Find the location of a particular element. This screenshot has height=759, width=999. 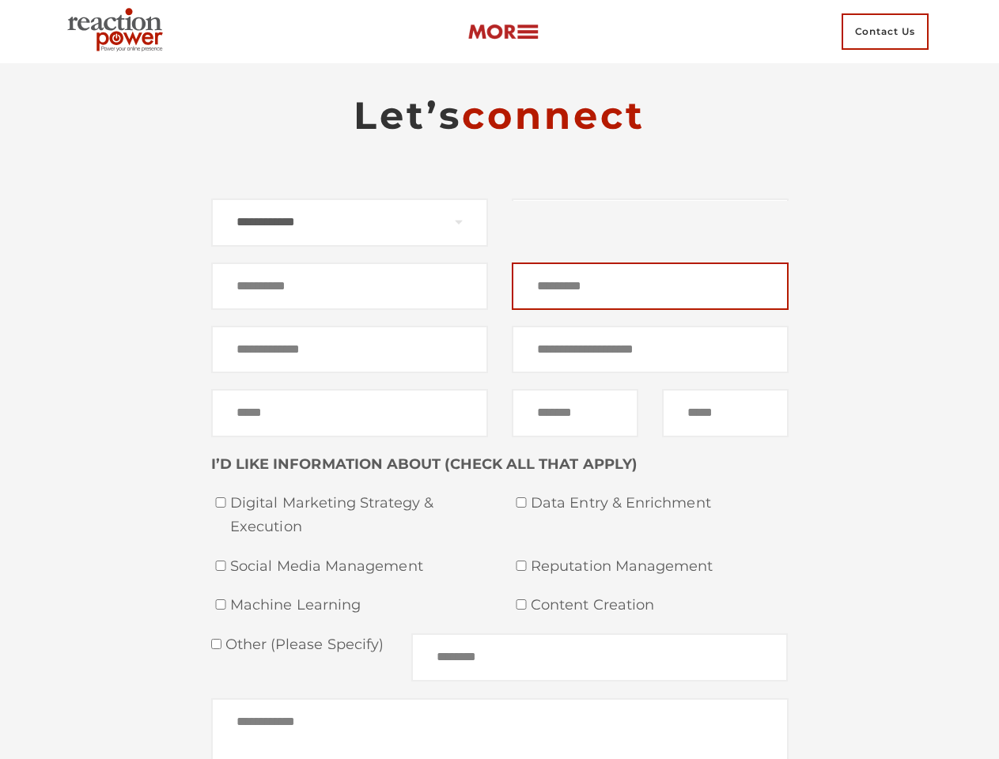

span: Social Media Management is located at coordinates (359, 567).